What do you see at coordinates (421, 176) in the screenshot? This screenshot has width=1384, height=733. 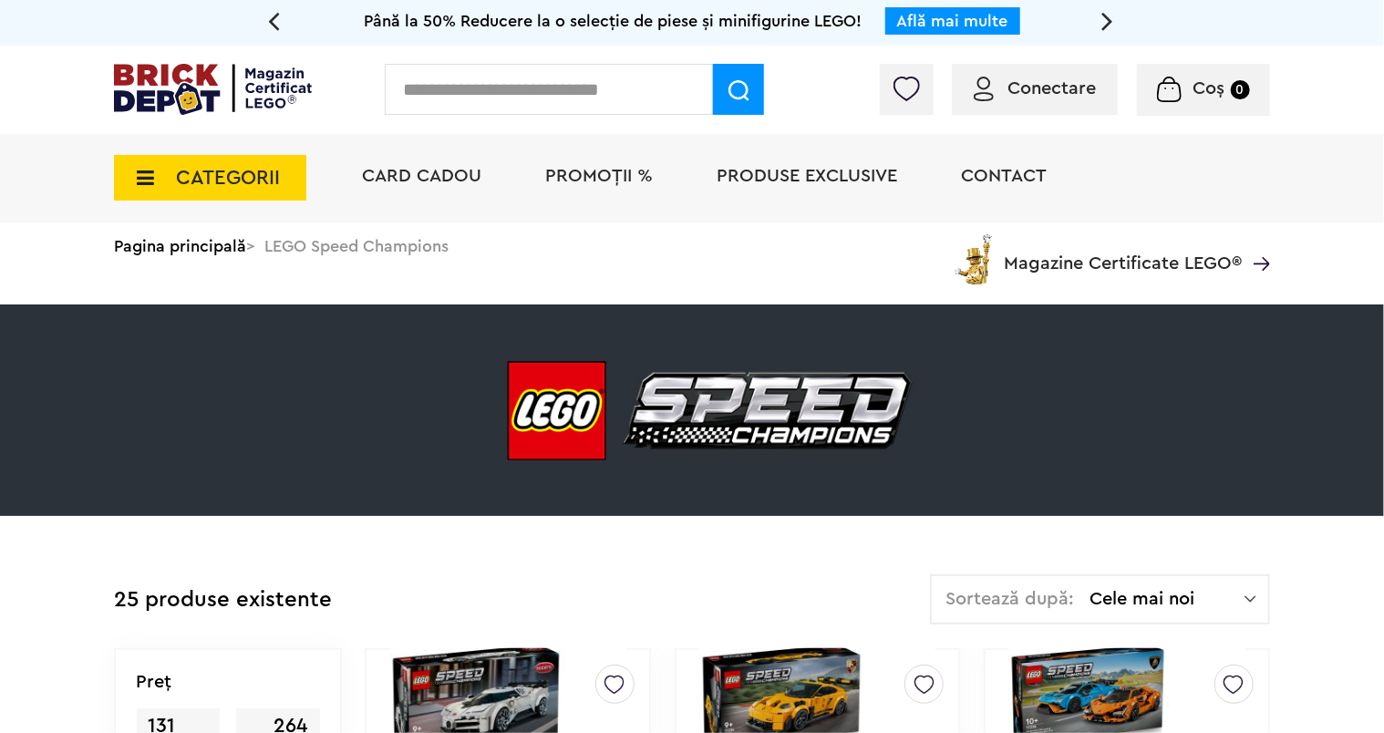 I see `a: Card Cadou` at bounding box center [421, 176].